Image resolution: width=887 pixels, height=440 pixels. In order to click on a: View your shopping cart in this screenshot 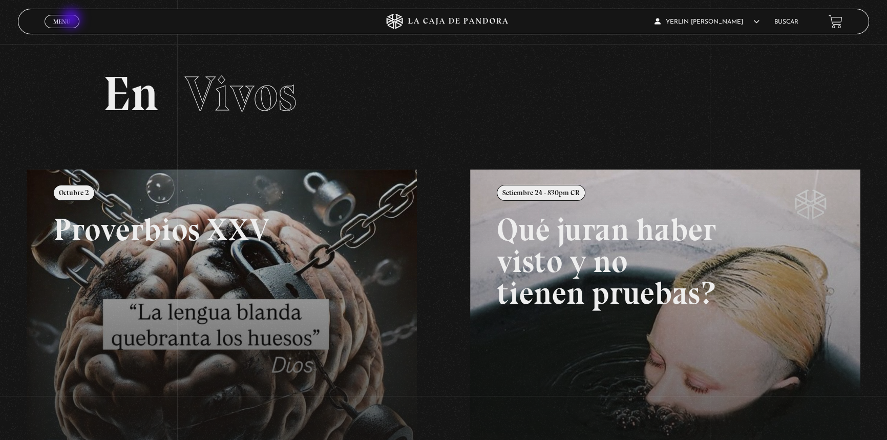, I will do `click(835, 22)`.